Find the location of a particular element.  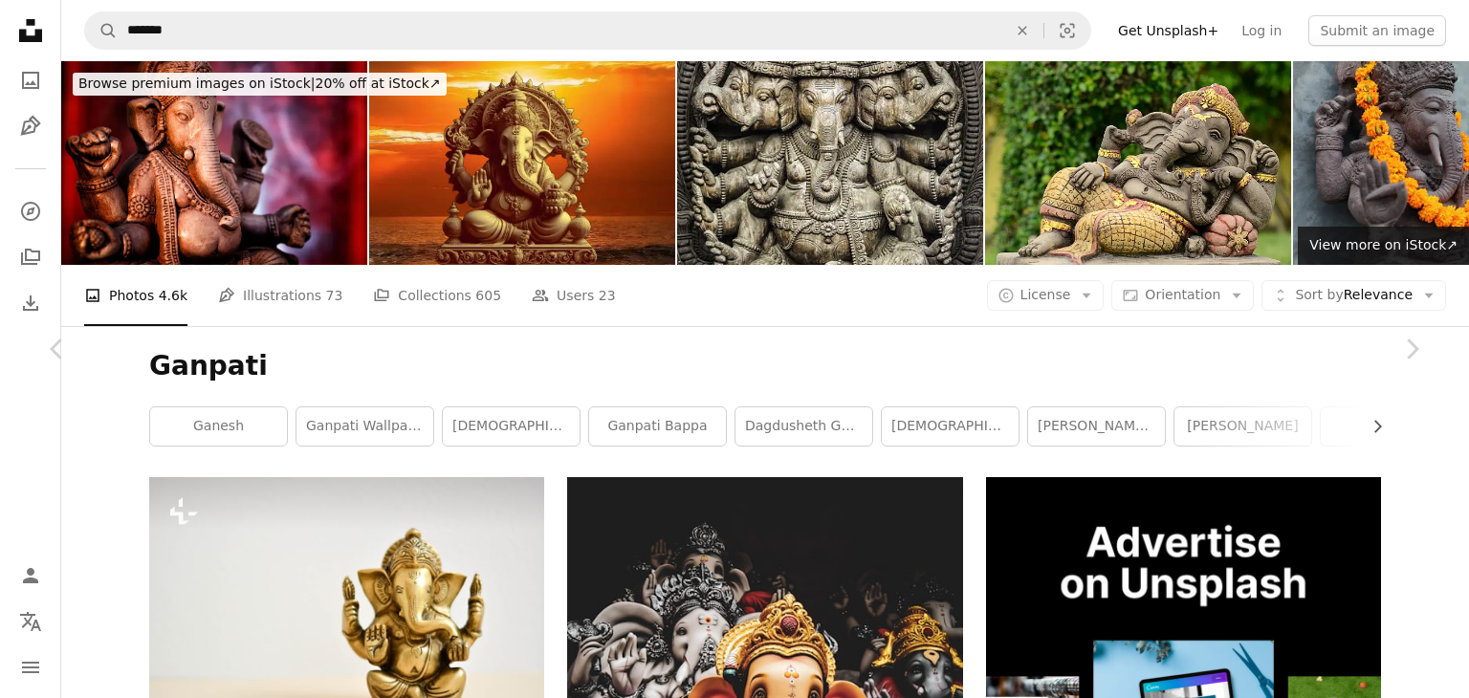

span: View more on iStock ↗ is located at coordinates (1383, 245).